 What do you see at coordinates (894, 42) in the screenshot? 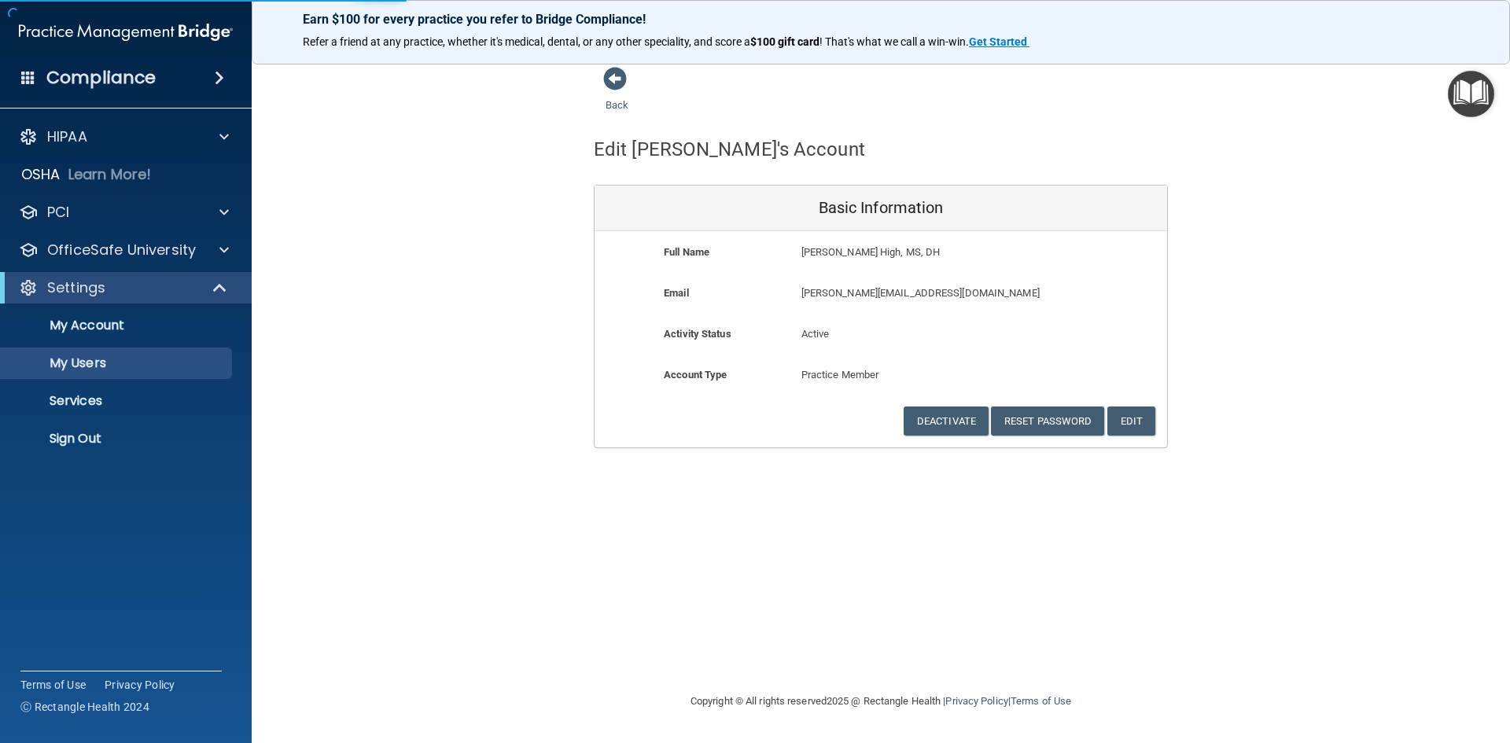
I see `span: ! That's what we call a win-win.` at bounding box center [894, 42].